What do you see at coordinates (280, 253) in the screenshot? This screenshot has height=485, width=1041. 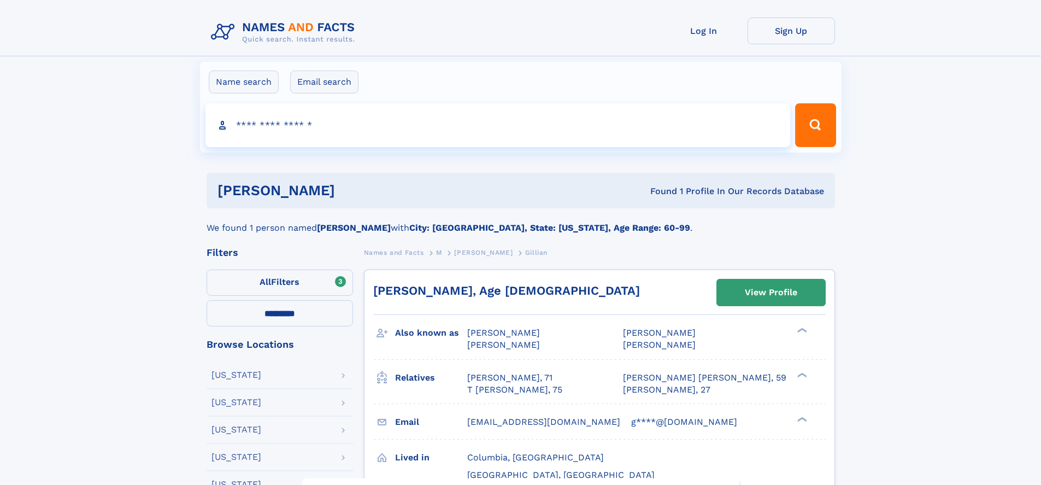 I see `div: Filters` at bounding box center [280, 253].